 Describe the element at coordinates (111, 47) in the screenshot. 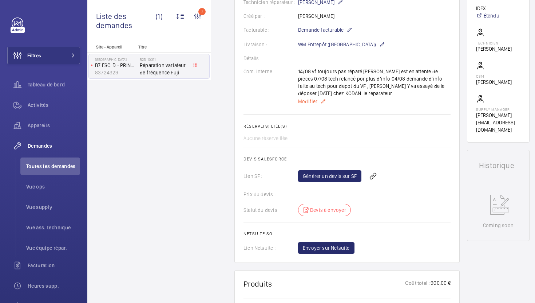

I see `p: Site - Appareil` at that location.